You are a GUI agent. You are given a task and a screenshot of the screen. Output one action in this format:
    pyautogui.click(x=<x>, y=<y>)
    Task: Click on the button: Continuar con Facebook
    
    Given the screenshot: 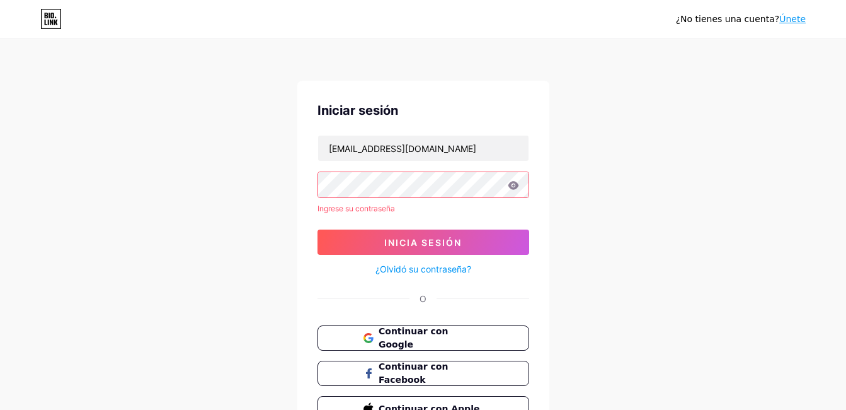 What is the action you would take?
    pyautogui.click(x=424, y=373)
    